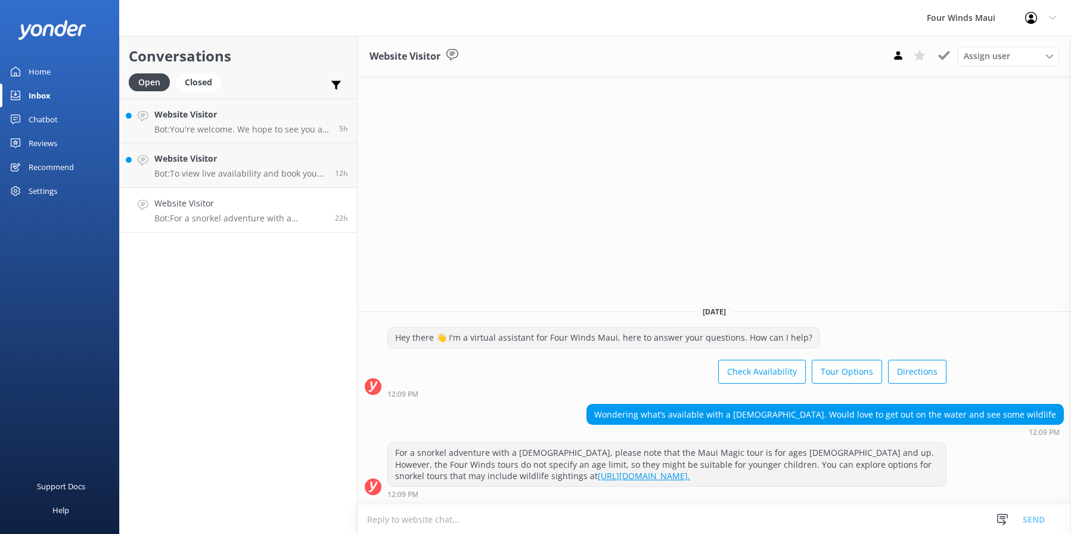  What do you see at coordinates (202, 82) in the screenshot?
I see `a: Closed` at bounding box center [202, 82].